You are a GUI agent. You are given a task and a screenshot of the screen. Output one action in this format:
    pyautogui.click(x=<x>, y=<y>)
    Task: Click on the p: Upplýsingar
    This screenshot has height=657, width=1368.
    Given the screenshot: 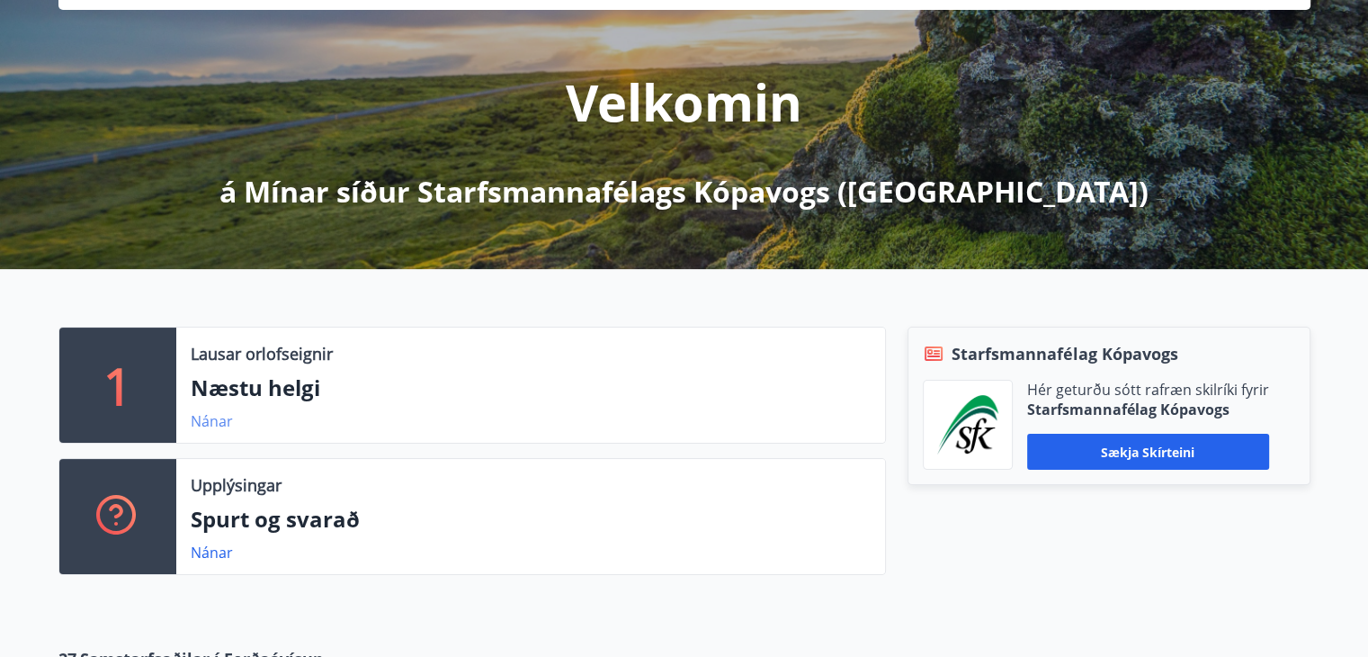 What is the action you would take?
    pyautogui.click(x=236, y=485)
    